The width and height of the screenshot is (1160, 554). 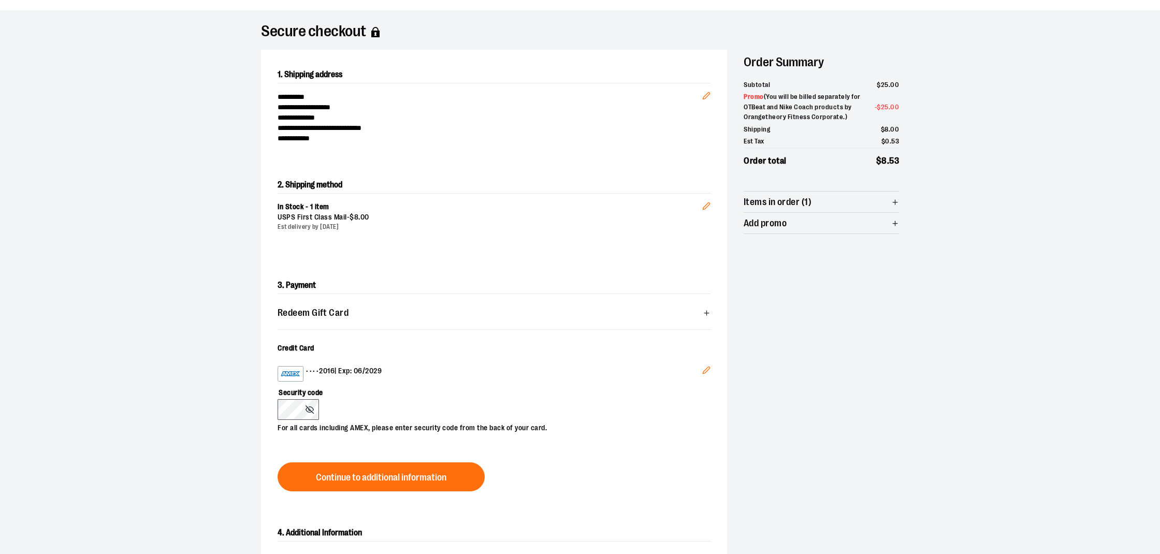 I want to click on p: For all cards including AMEX, please enter security code from the back of your card., so click(x=489, y=427).